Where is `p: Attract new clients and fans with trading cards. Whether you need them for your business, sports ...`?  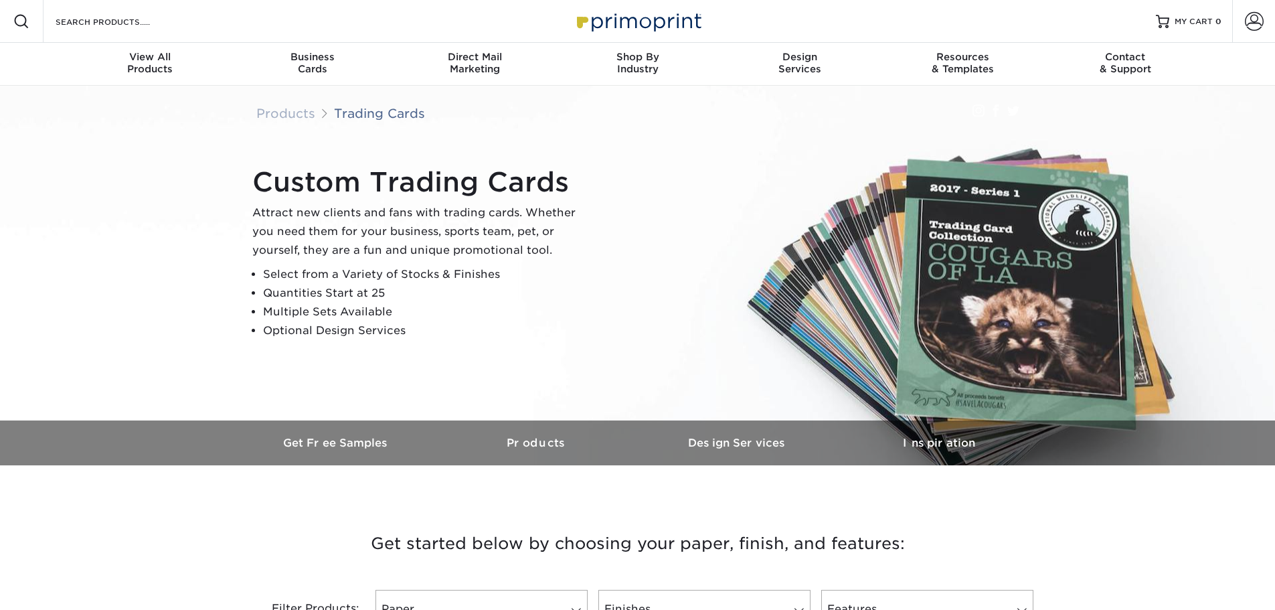 p: Attract new clients and fans with trading cards. Whether you need them for your business, sports ... is located at coordinates (420, 232).